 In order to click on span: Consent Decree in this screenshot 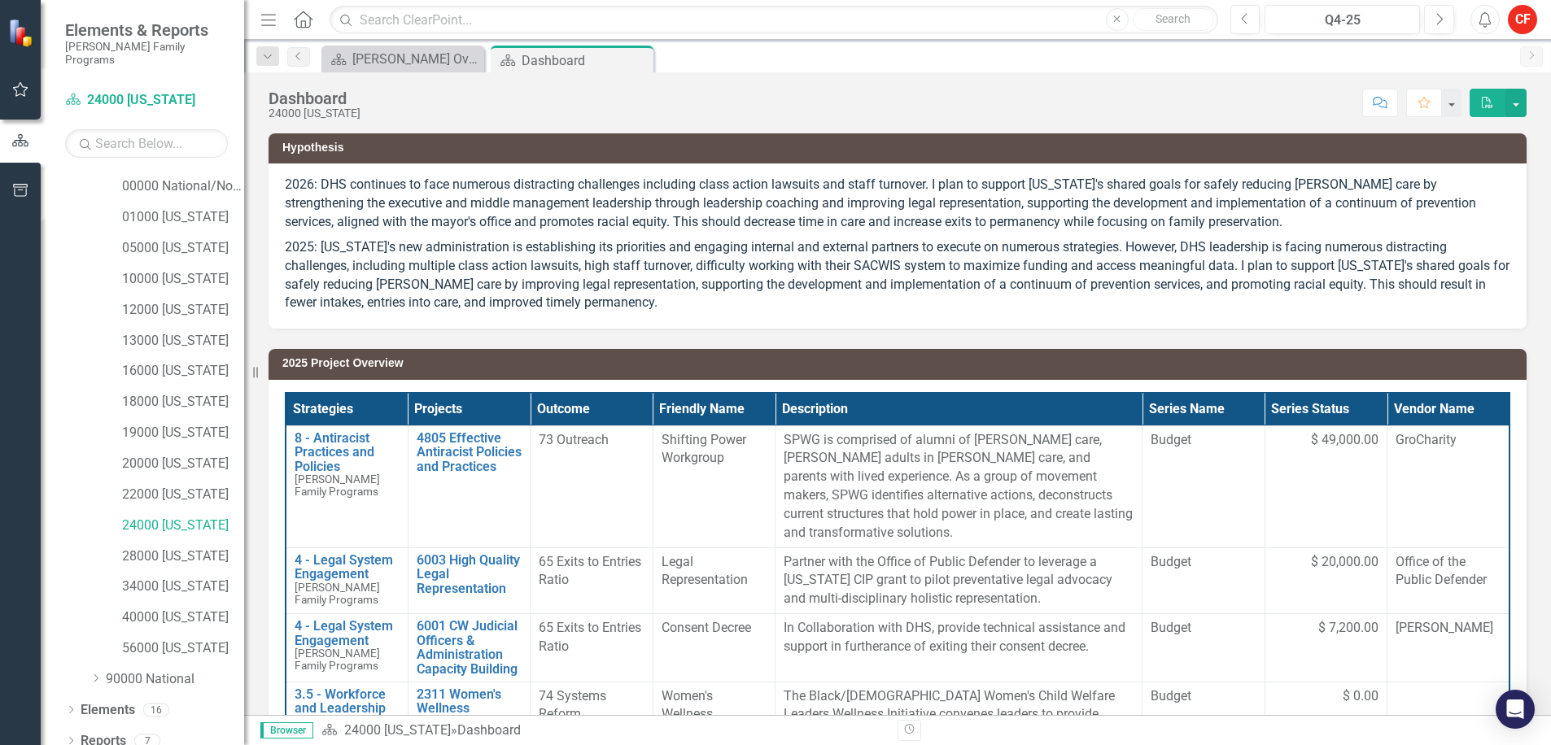, I will do `click(706, 627)`.